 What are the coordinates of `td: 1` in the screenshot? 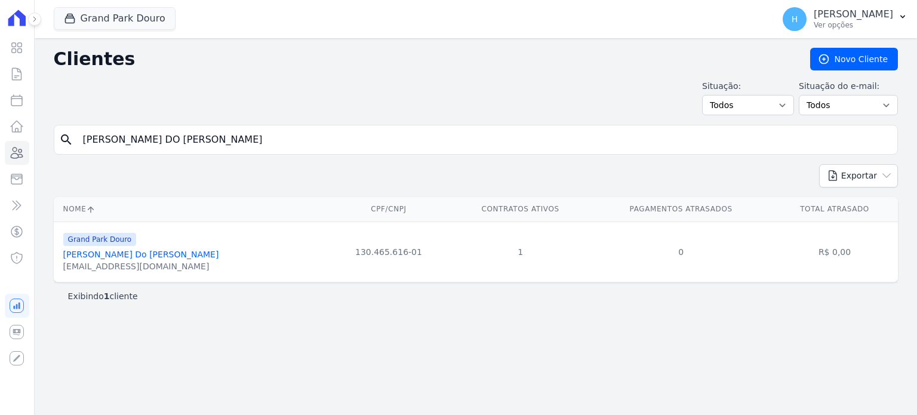 It's located at (520, 251).